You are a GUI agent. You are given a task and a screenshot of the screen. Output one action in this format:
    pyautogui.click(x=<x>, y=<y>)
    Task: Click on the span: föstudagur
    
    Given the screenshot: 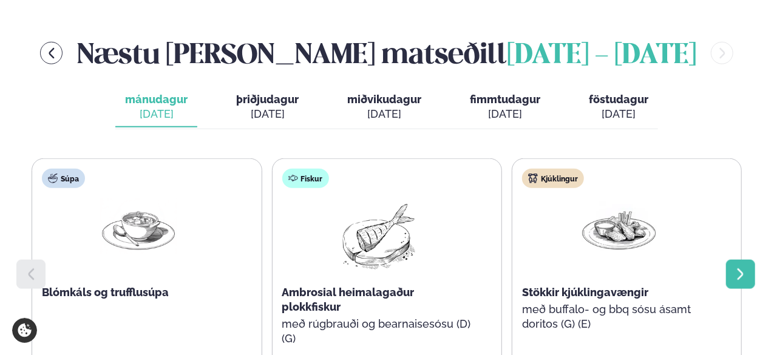 What is the action you would take?
    pyautogui.click(x=618, y=99)
    